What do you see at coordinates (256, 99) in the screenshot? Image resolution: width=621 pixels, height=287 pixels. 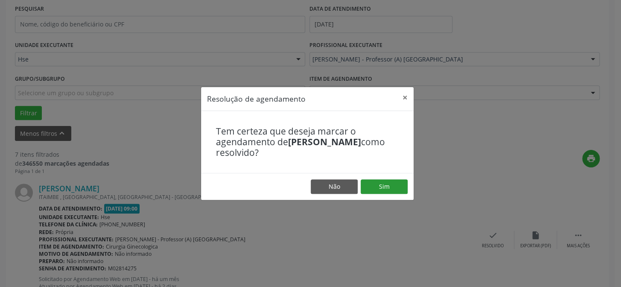 I see `h5: Resolução de agendamento` at bounding box center [256, 99].